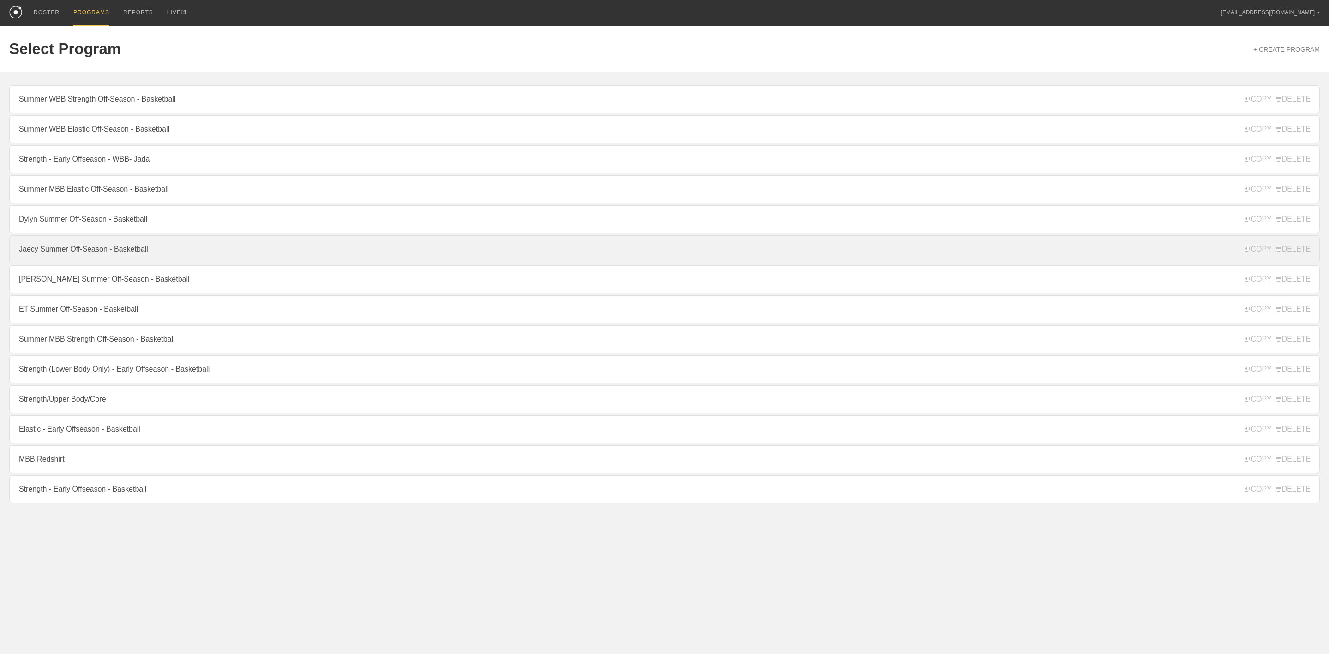 The image size is (1329, 654). What do you see at coordinates (16, 12) in the screenshot?
I see `img: logo` at bounding box center [16, 12].